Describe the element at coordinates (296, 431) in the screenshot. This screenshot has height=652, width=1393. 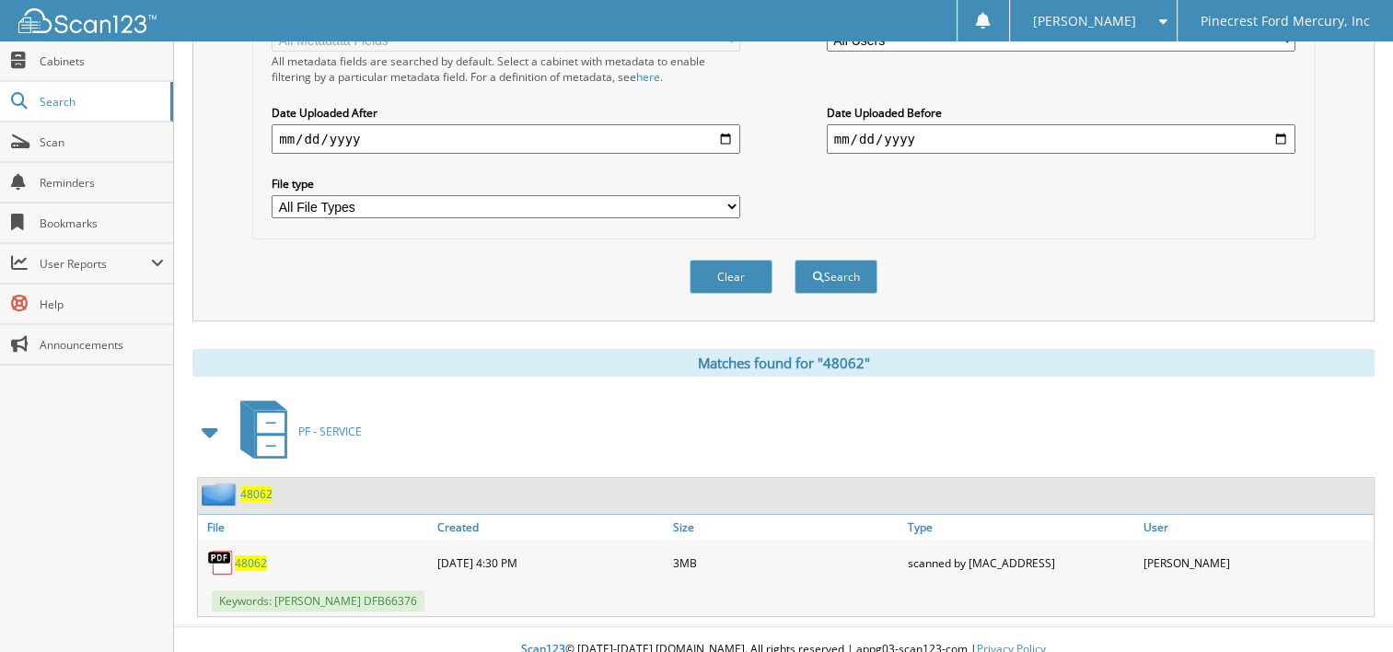
I see `a: PF - SERVICE` at that location.